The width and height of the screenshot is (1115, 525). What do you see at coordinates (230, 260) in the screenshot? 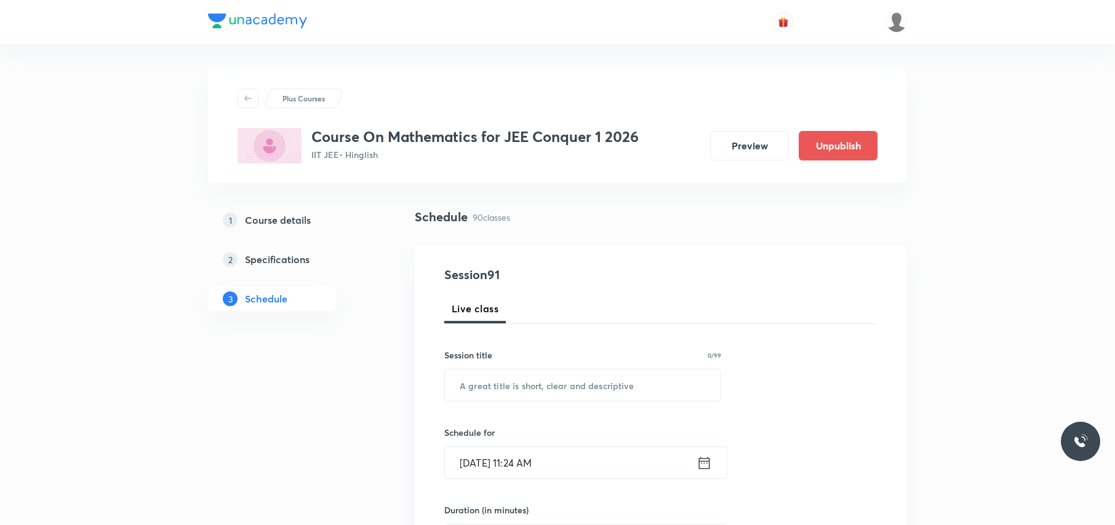
I see `p: 2` at bounding box center [230, 260].